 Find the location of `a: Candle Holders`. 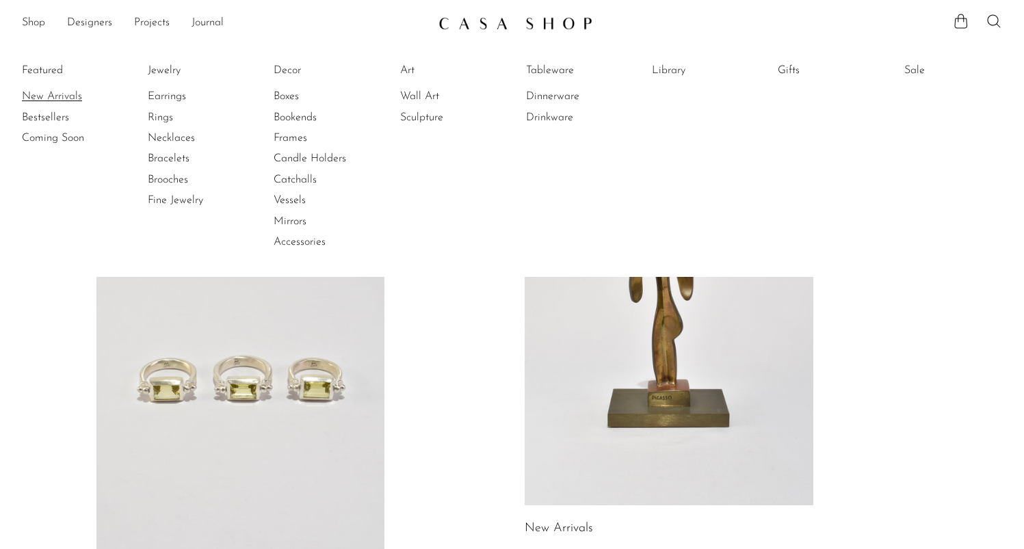

a: Candle Holders is located at coordinates (325, 159).